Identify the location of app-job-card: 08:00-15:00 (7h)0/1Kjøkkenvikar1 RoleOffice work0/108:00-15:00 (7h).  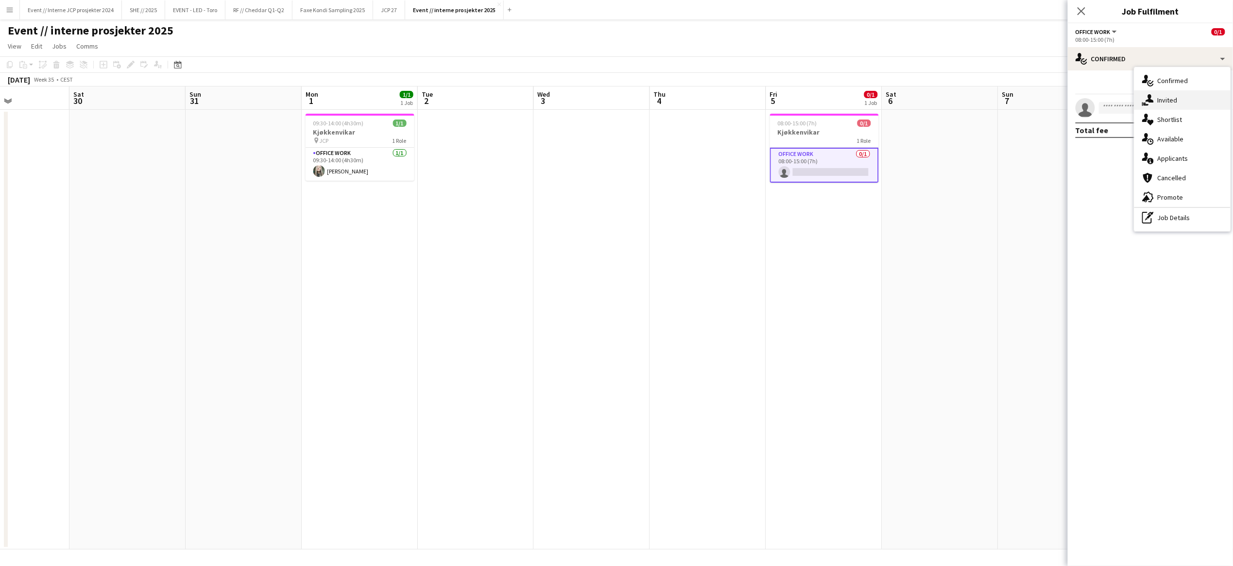
(824, 148).